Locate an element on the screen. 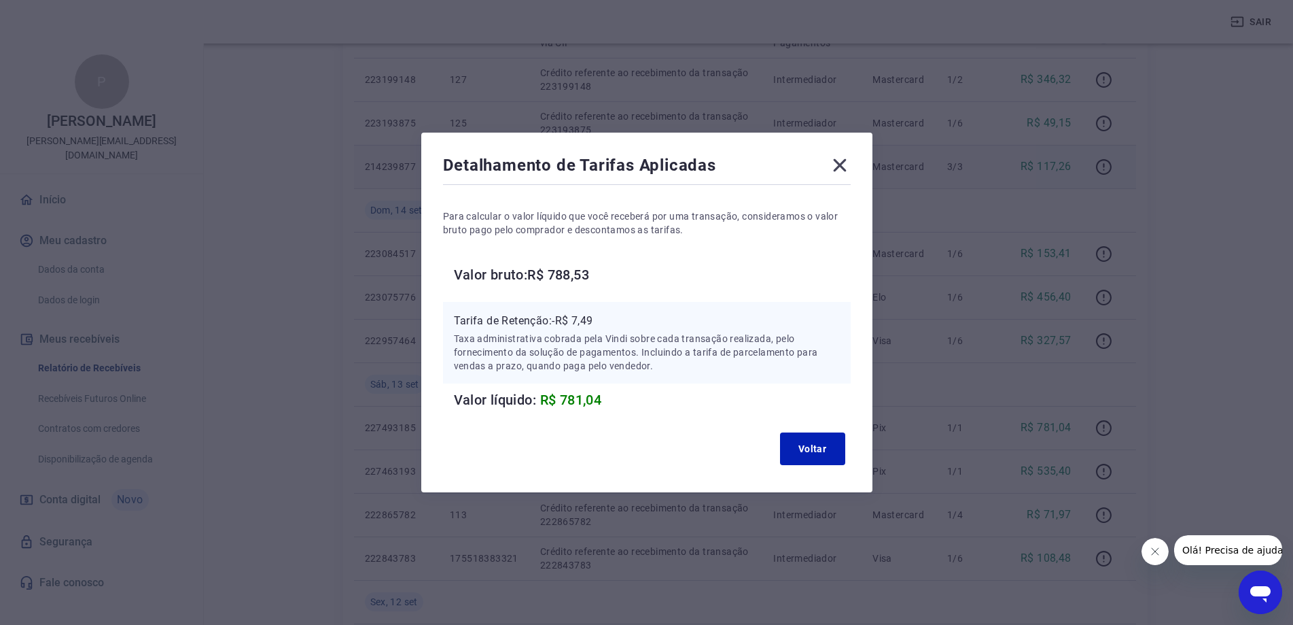 The height and width of the screenshot is (625, 1293). div: Detalhamento de Tarifas Aplicadas is located at coordinates (647, 168).